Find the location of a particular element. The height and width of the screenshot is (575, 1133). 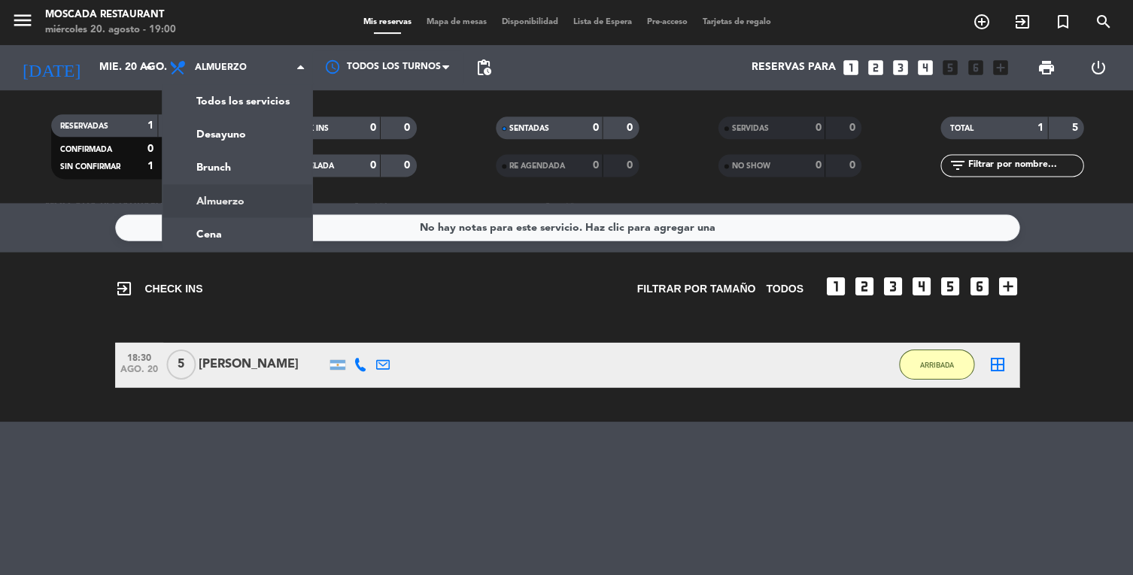

div: No hay notas para este servicio. Haz clic para agregar una is located at coordinates (566, 227).